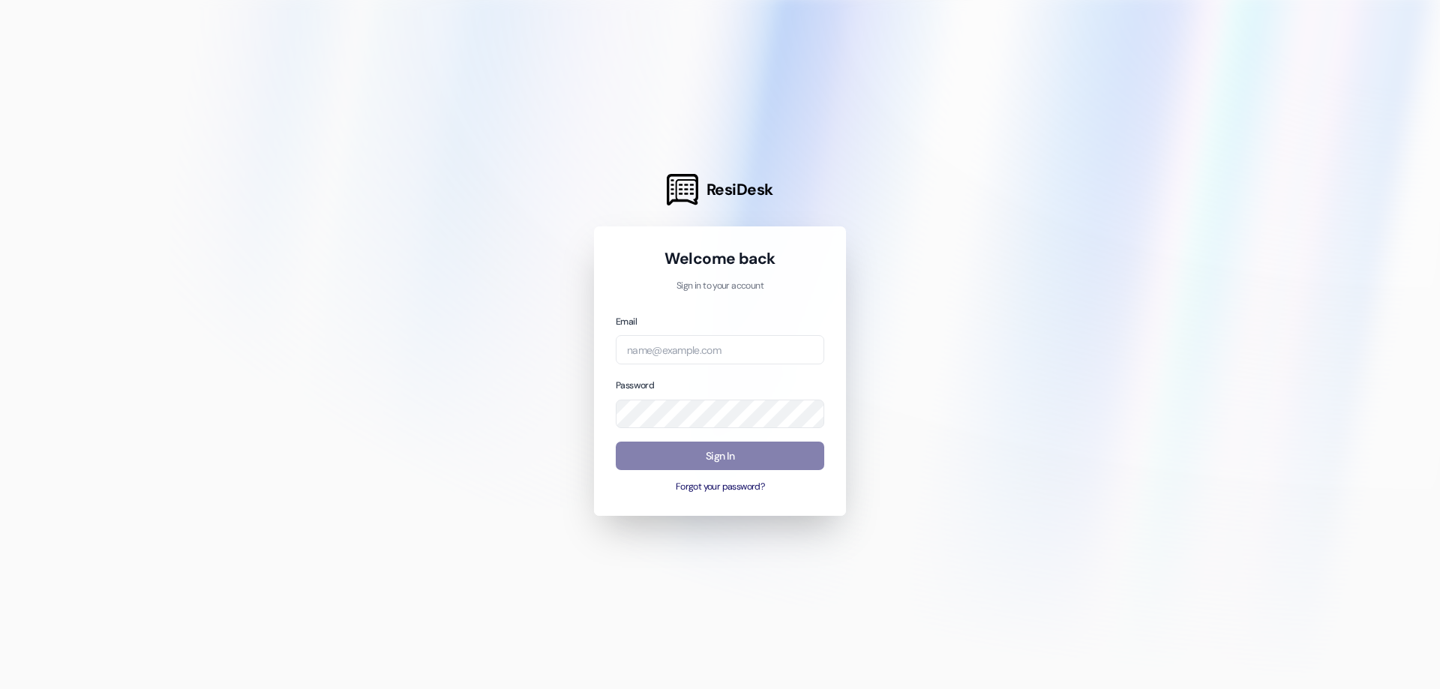 The image size is (1440, 689). I want to click on button: Sign In, so click(720, 456).